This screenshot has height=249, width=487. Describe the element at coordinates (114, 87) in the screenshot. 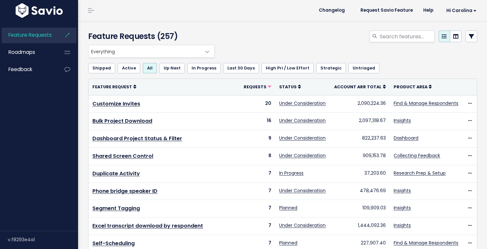

I see `a: Feature Request` at that location.